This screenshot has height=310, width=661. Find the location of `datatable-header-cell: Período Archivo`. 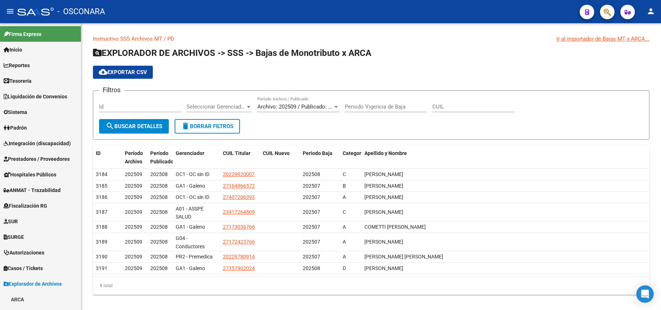

datatable-header-cell: Período Archivo is located at coordinates (135, 157).